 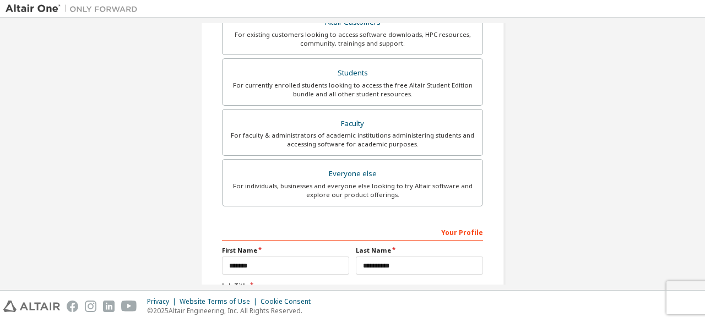 I want to click on img: altair_logo.svg, so click(x=31, y=306).